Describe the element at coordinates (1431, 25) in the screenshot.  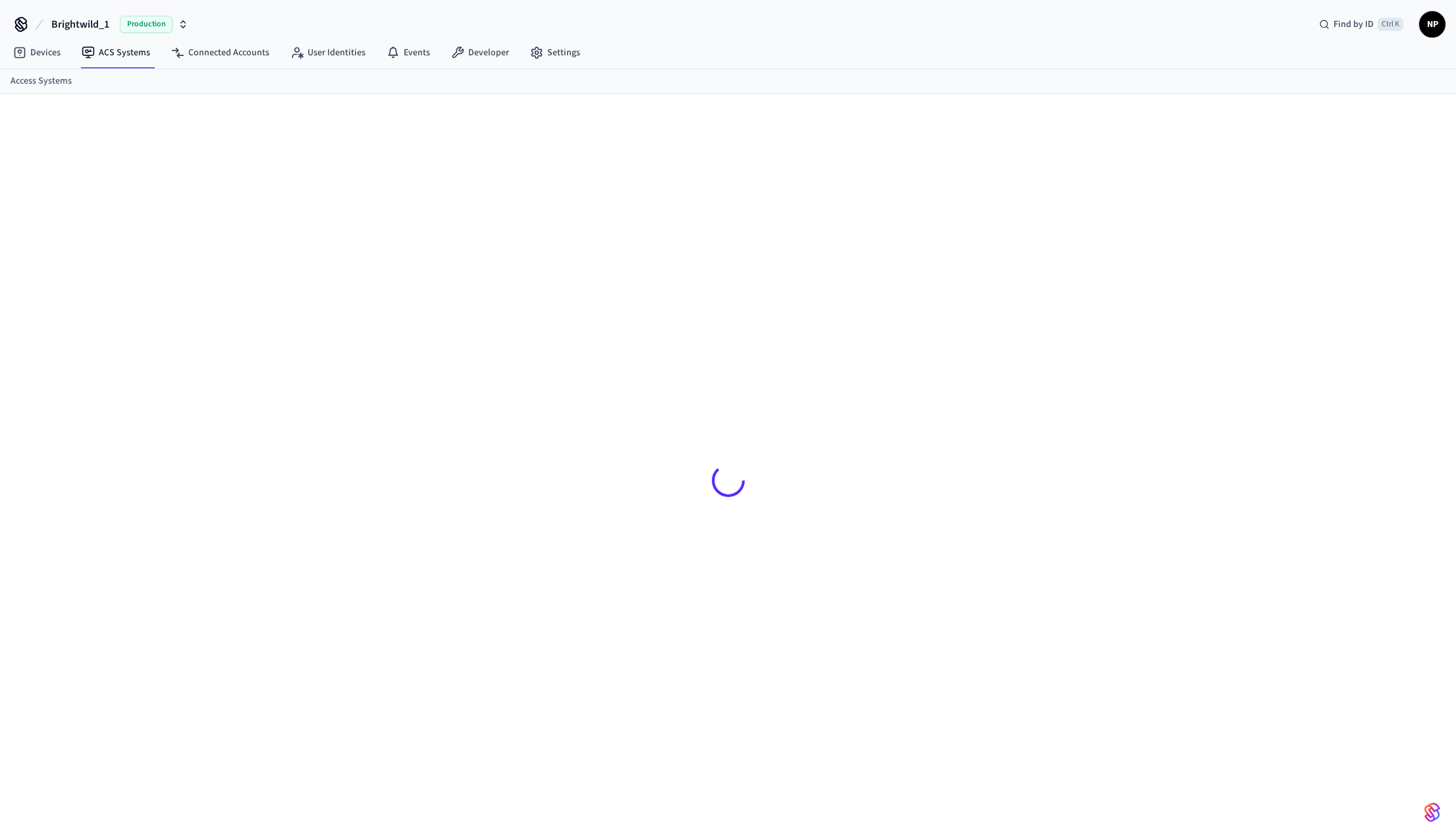
I see `span: NP` at that location.